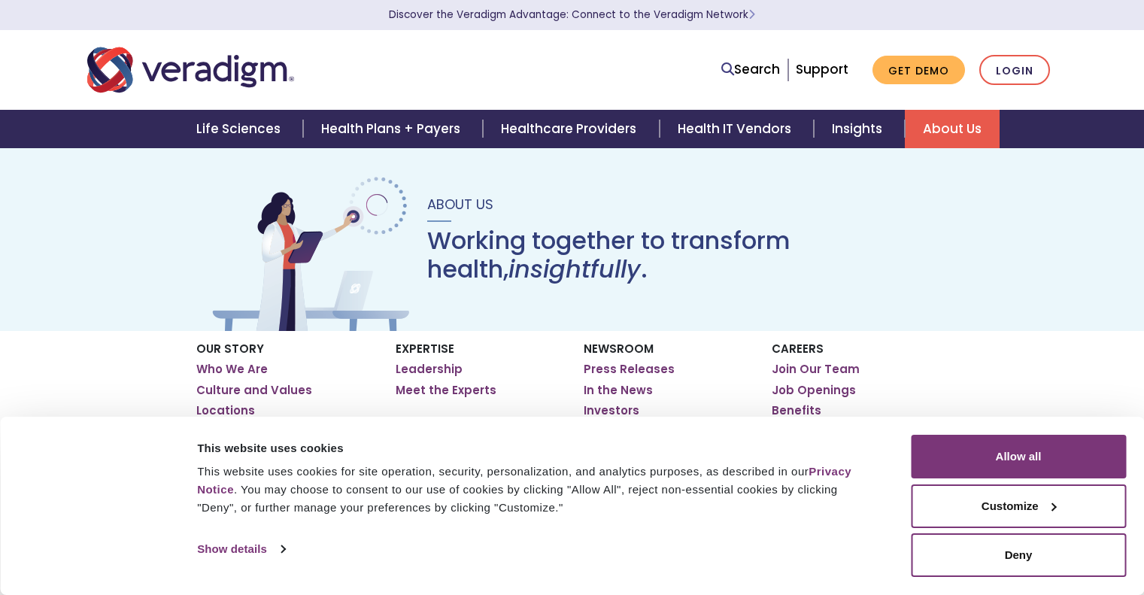 This screenshot has height=595, width=1144. What do you see at coordinates (822, 69) in the screenshot?
I see `a: Support` at bounding box center [822, 69].